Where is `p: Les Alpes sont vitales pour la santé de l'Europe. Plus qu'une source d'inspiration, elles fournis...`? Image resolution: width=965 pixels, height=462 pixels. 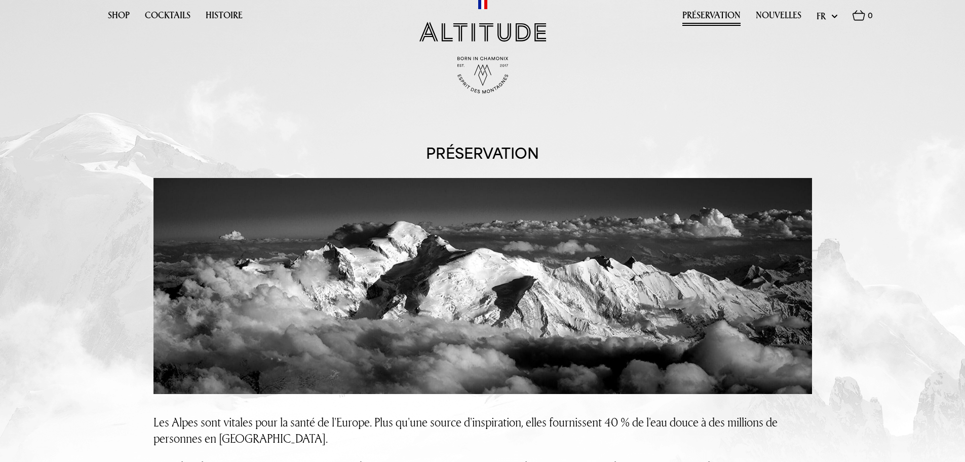 p: Les Alpes sont vitales pour la santé de l'Europe. Plus qu'une source d'inspiration, elles fournis... is located at coordinates (483, 430).